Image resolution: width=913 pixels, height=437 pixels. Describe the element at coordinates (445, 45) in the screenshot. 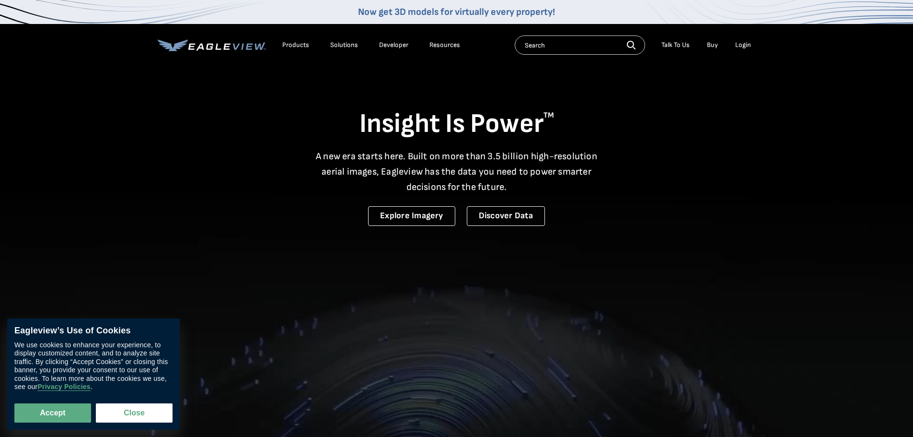

I see `div: Resources` at that location.